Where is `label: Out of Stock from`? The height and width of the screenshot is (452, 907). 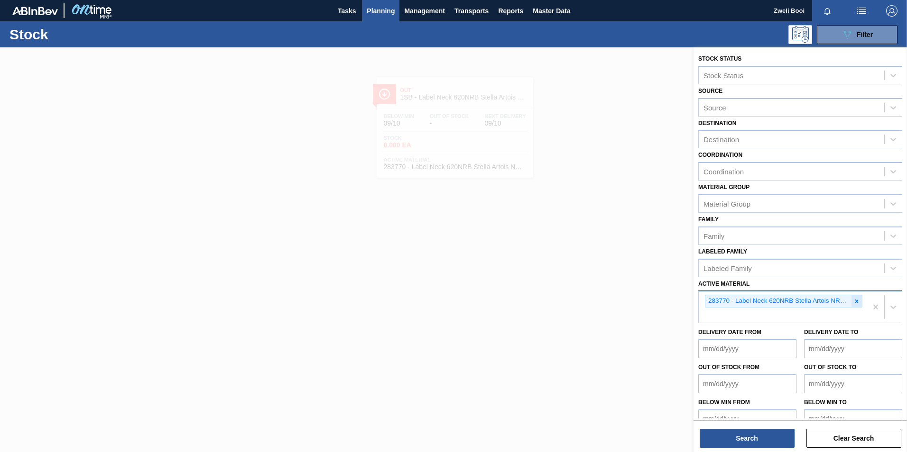 label: Out of Stock from is located at coordinates (728, 367).